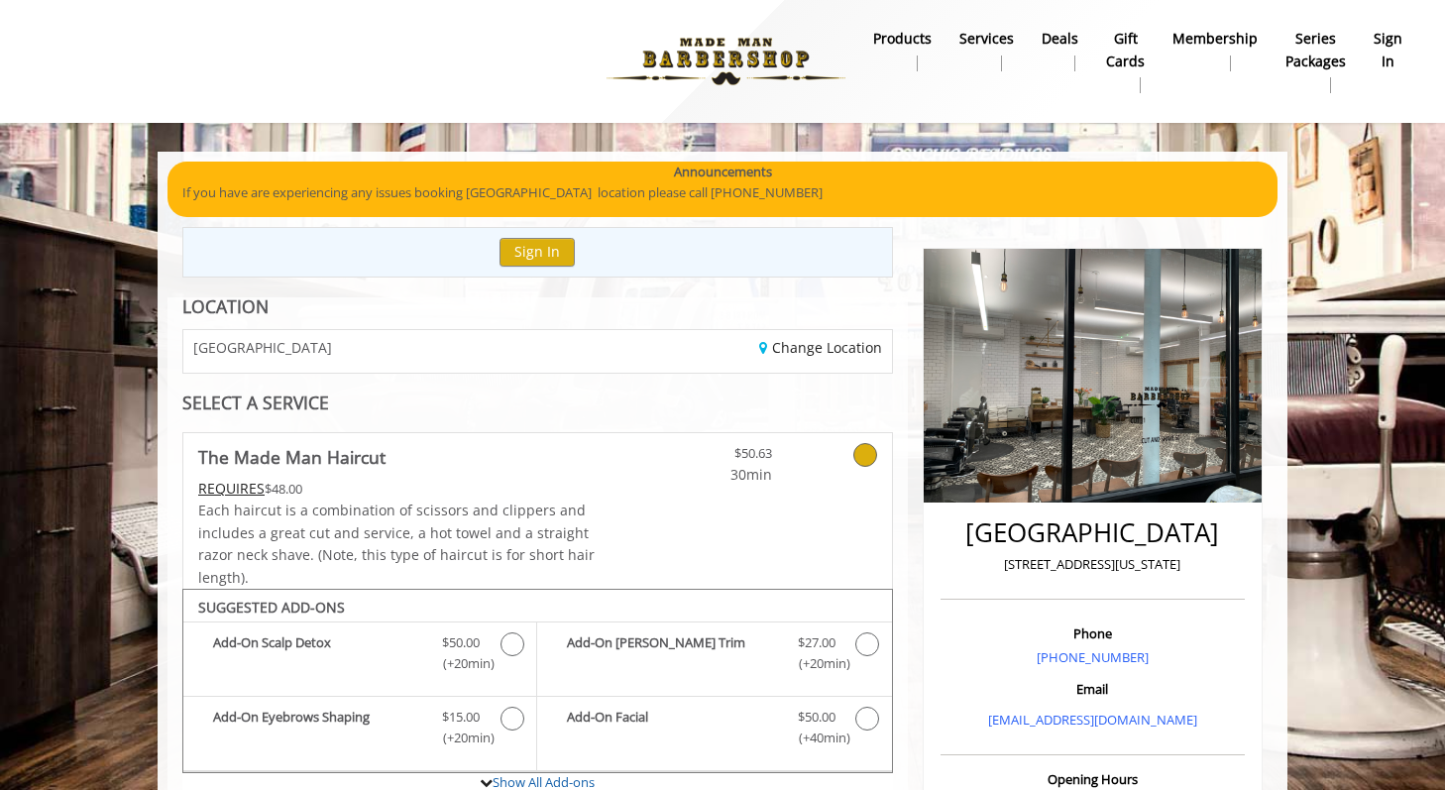 This screenshot has height=790, width=1445. Describe the element at coordinates (714, 730) in the screenshot. I see `label: Add-On Facial` at that location.